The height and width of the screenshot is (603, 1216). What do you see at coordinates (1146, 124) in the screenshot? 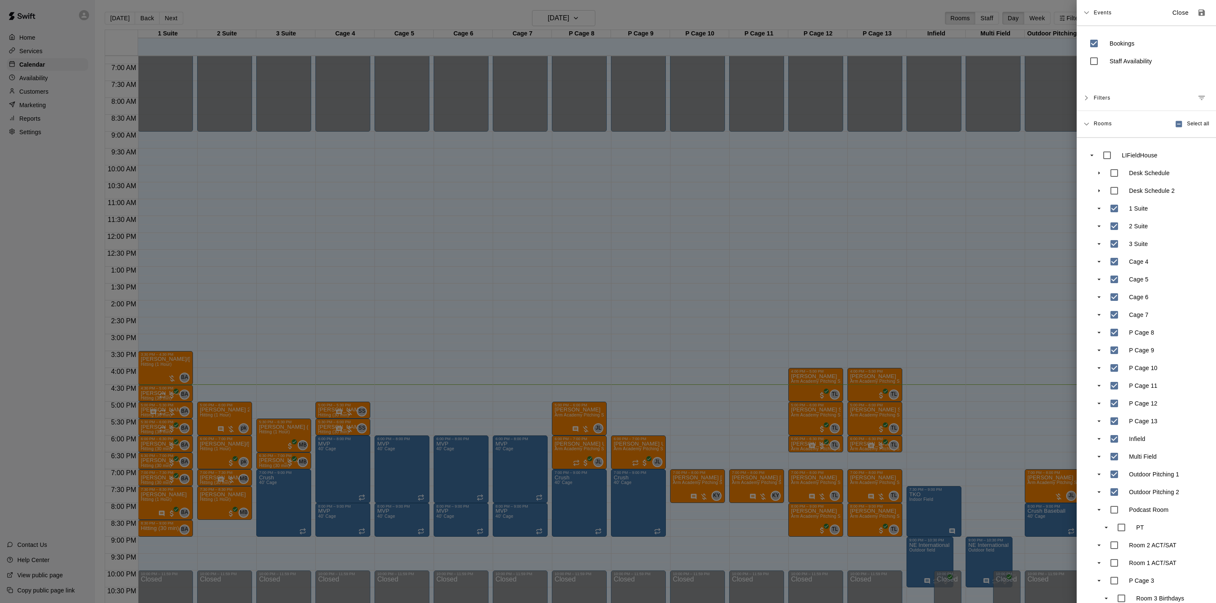
I see `div: RoomsSelect all` at bounding box center [1146, 124].